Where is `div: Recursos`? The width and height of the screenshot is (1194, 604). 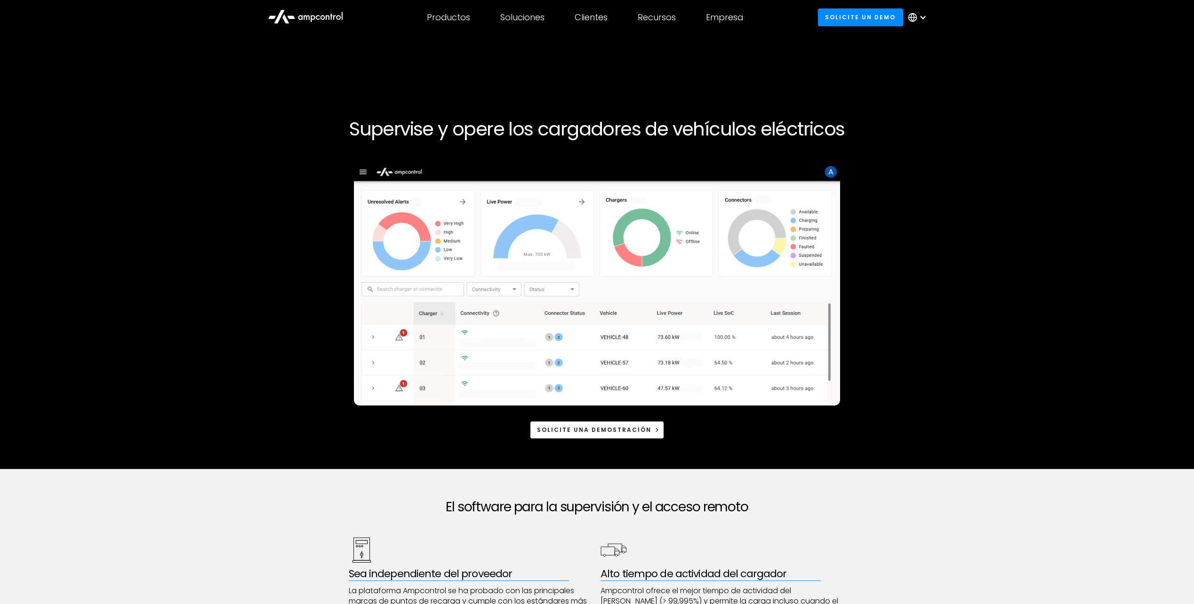
div: Recursos is located at coordinates (656, 17).